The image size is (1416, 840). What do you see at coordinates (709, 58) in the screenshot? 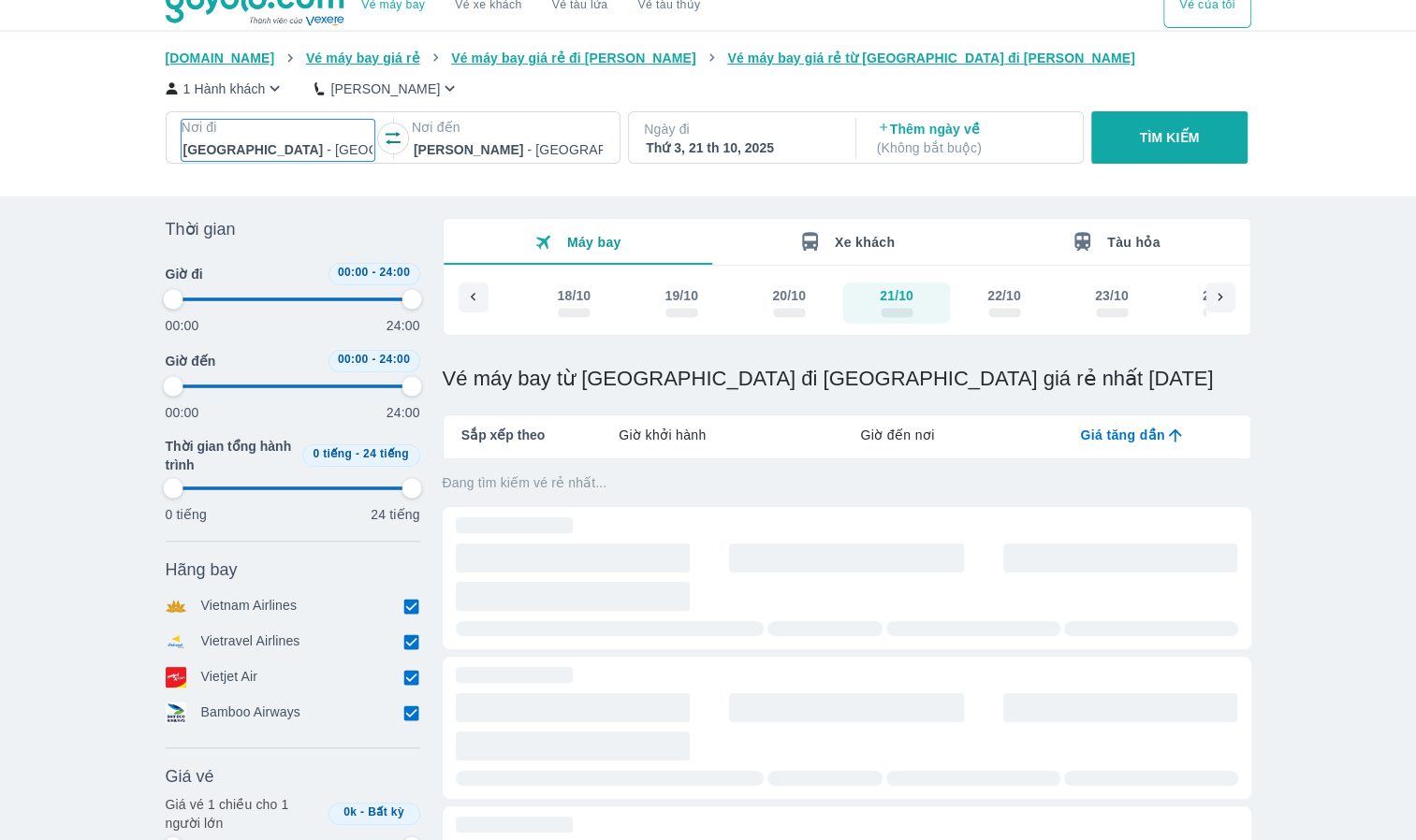
I see `nav: breadcrumb` at bounding box center [709, 58].